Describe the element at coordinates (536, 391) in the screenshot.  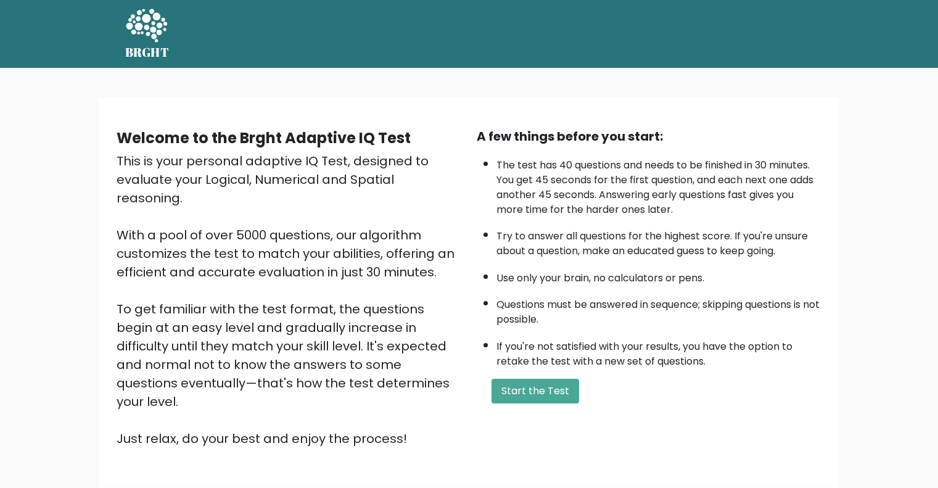
I see `button: Start the Test` at that location.